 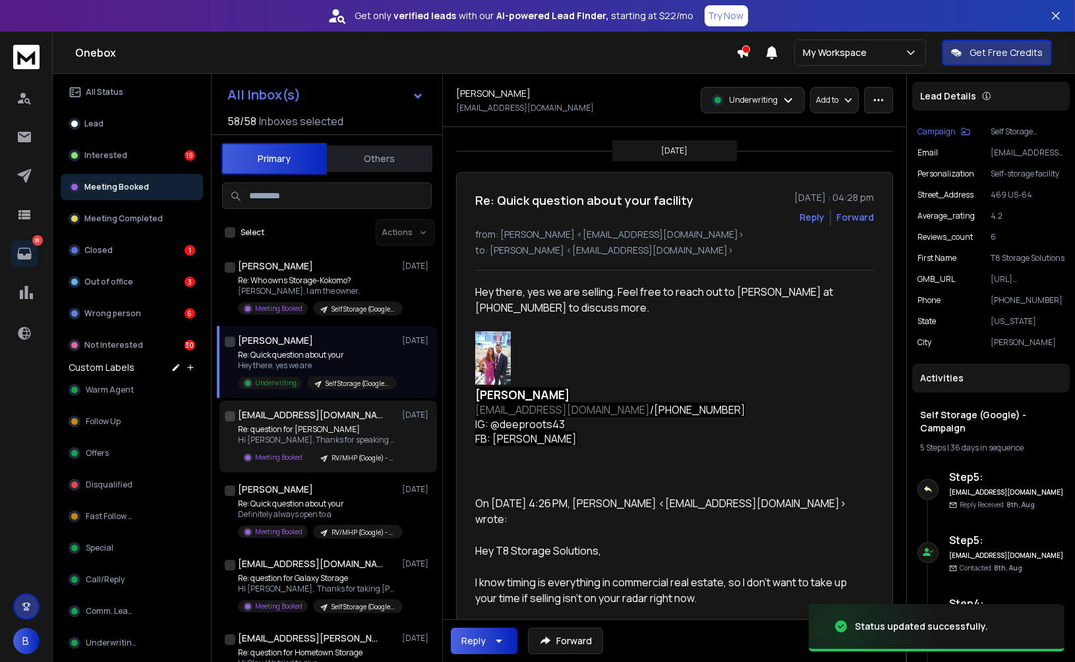 I want to click on p: 469 US-64, so click(x=1028, y=195).